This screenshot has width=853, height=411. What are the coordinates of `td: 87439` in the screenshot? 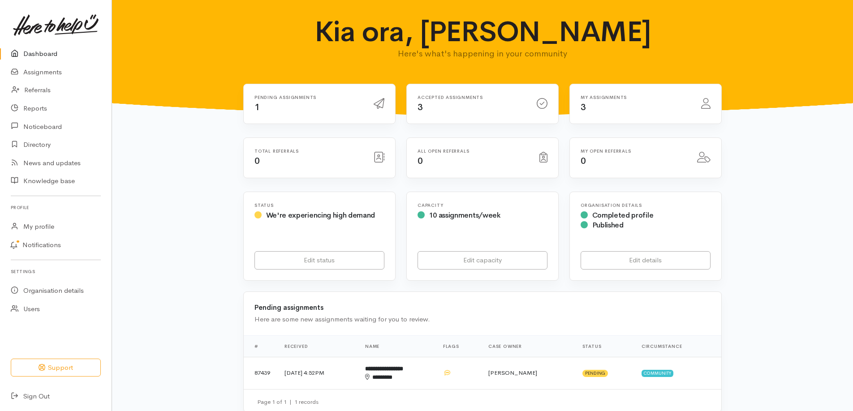 It's located at (260, 373).